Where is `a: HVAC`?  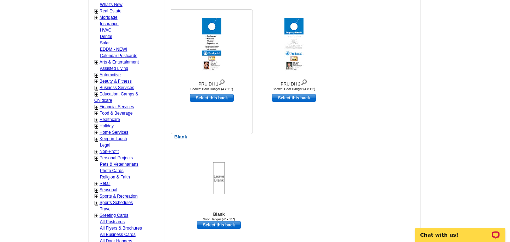
a: HVAC is located at coordinates (106, 30).